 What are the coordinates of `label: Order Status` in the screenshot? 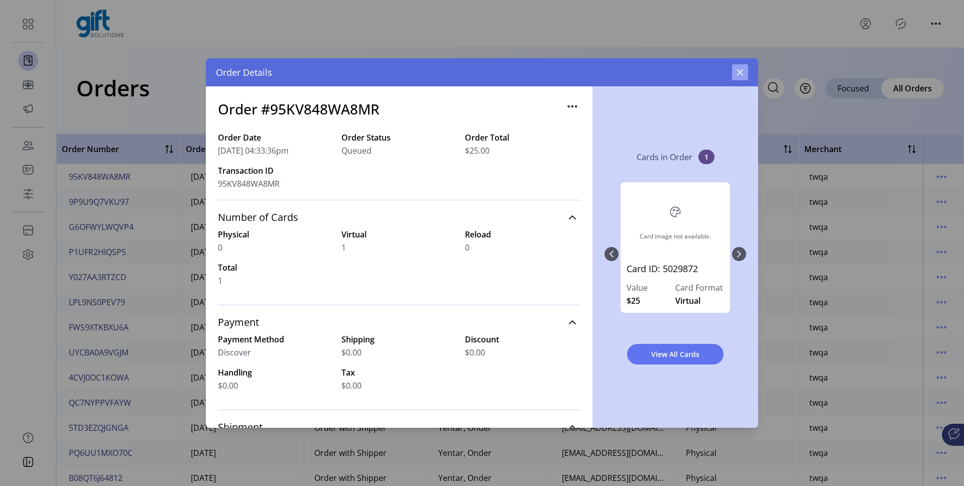 It's located at (399, 138).